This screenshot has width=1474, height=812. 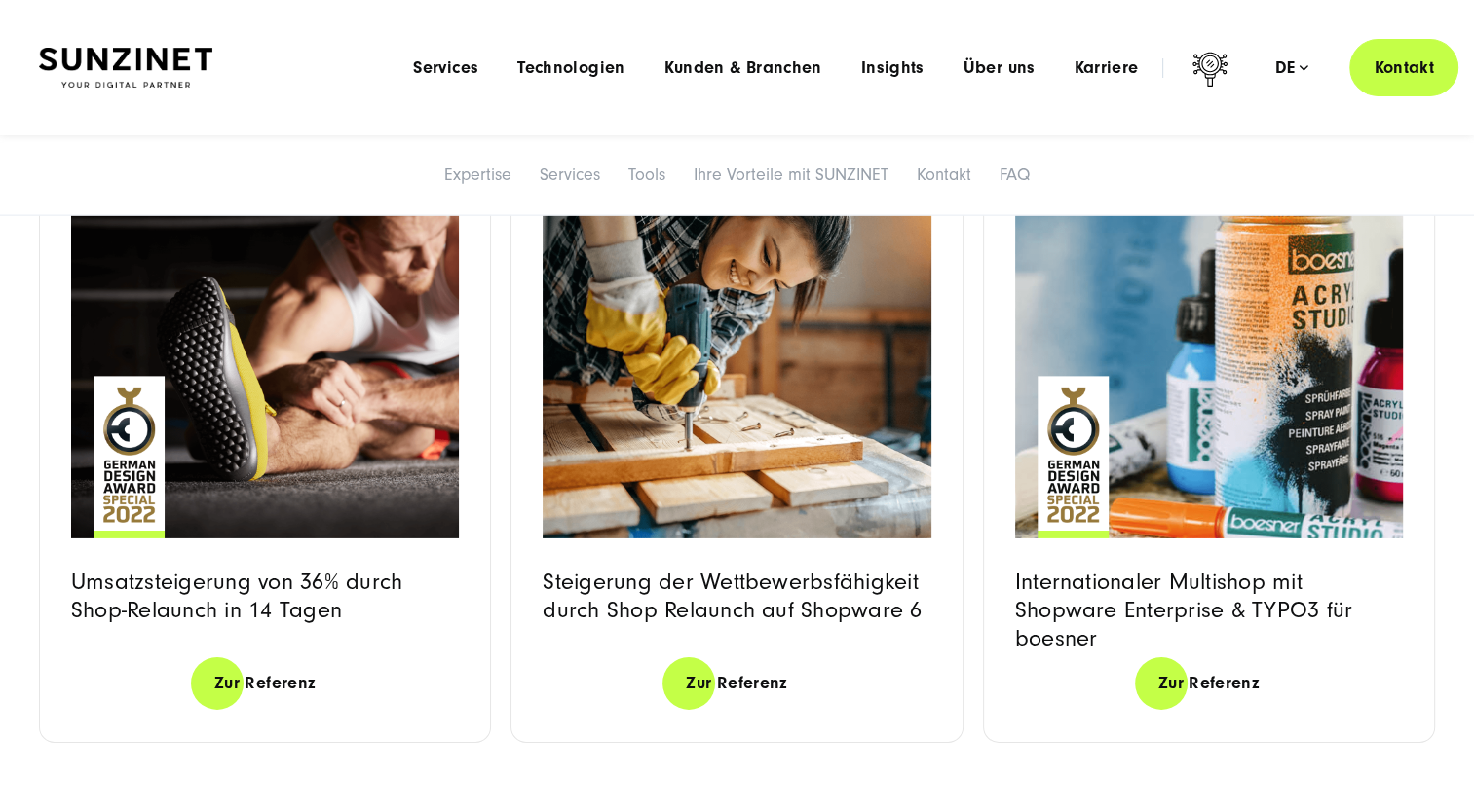 What do you see at coordinates (647, 175) in the screenshot?
I see `a: Tools` at bounding box center [647, 175].